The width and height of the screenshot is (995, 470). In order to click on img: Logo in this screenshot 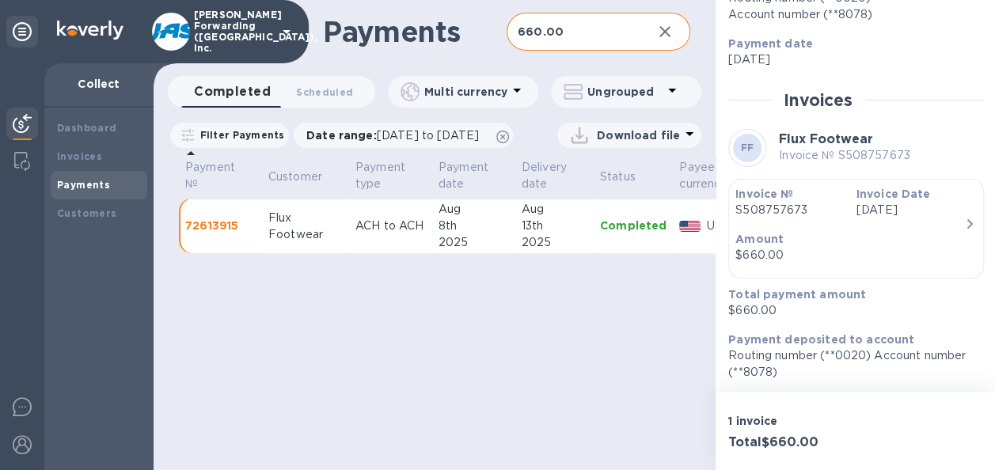, I will do `click(90, 30)`.